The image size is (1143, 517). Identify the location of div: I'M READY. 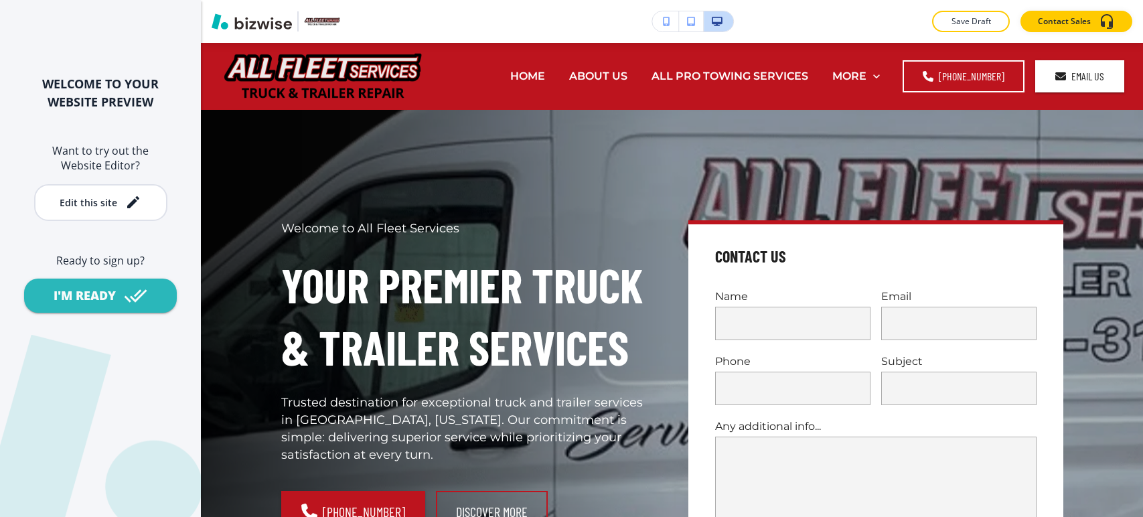
(84, 295).